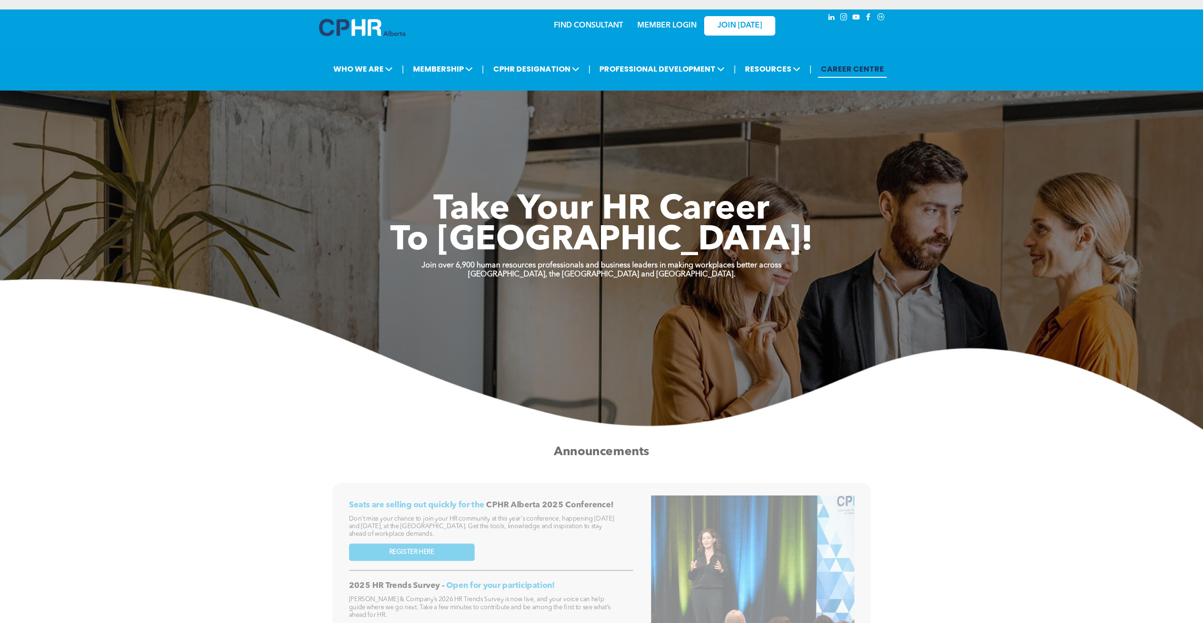 The width and height of the screenshot is (1203, 623). I want to click on span: RESOURCES, so click(773, 69).